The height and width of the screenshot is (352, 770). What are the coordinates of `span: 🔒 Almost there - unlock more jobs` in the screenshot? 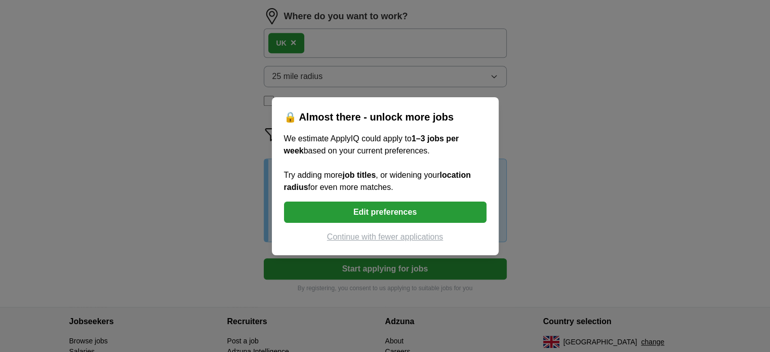 It's located at (368, 117).